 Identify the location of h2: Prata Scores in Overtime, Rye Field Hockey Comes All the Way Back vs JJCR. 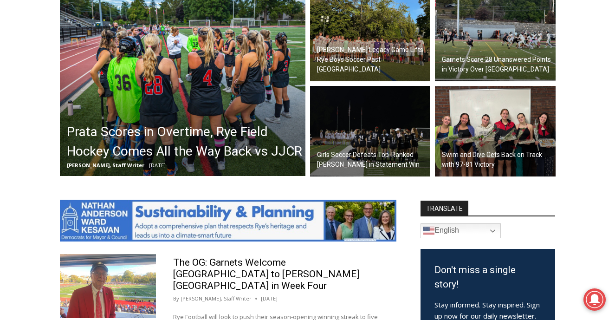
(185, 142).